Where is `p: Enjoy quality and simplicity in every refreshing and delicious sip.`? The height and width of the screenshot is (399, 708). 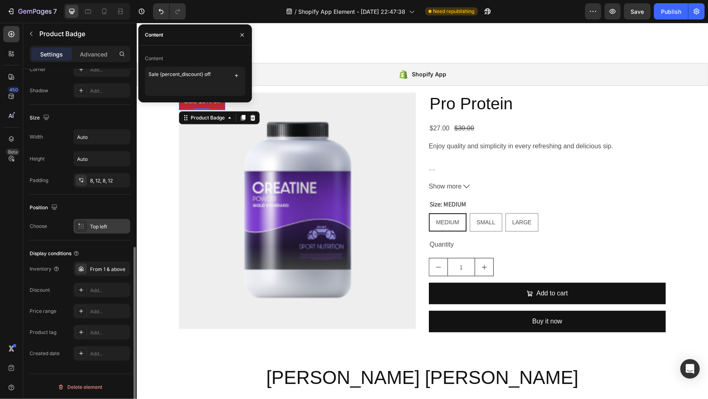 p: Enjoy quality and simplicity in every refreshing and delicious sip. is located at coordinates (411, 123).